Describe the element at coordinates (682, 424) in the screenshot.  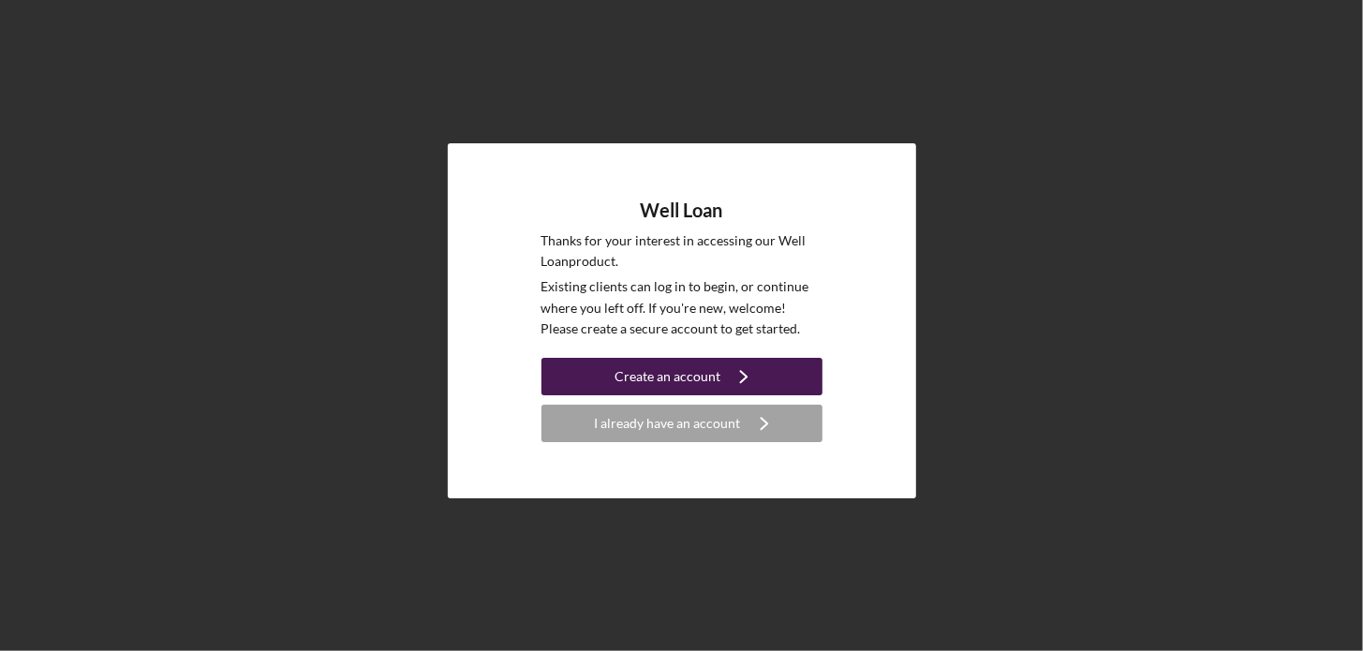
I see `button: I already have an account` at that location.